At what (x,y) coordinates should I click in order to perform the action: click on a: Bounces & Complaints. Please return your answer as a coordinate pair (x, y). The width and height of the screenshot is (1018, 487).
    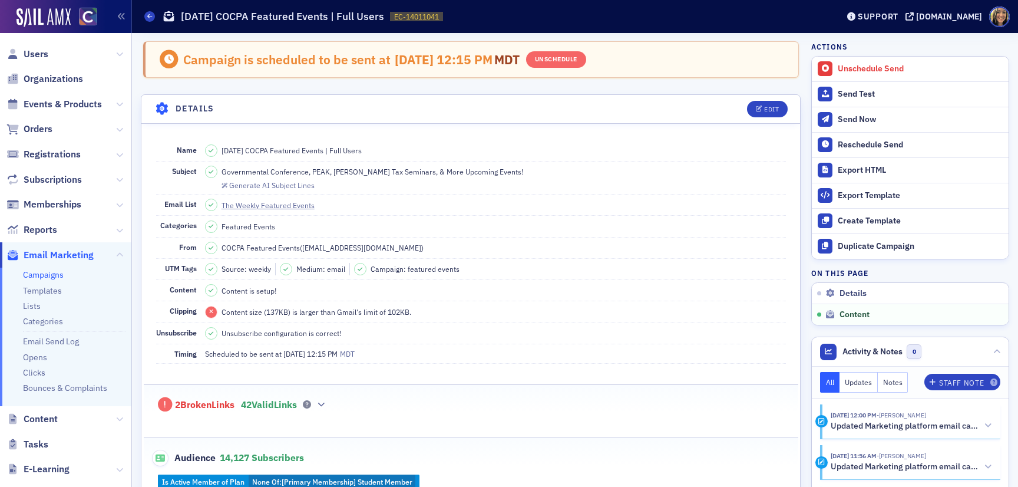
    Looking at the image, I should click on (65, 388).